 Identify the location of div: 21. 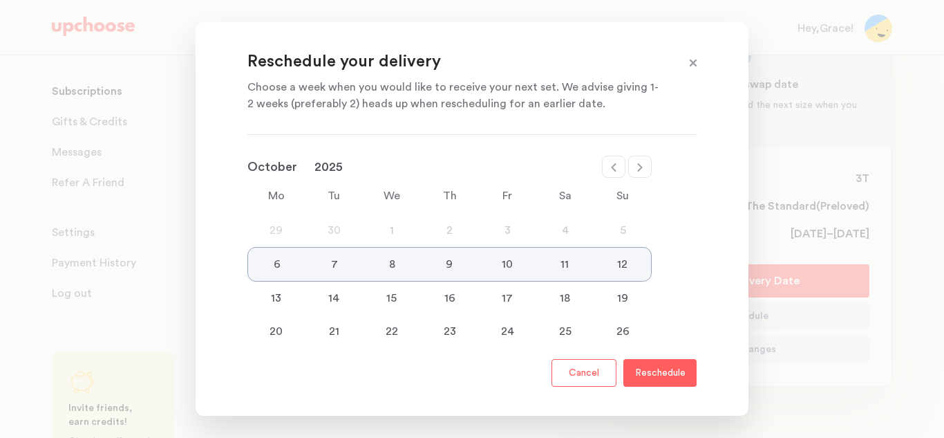
(335, 331).